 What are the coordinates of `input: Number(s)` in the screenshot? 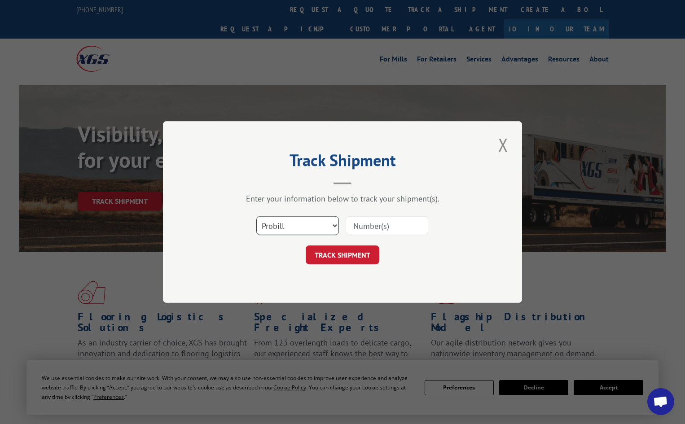 It's located at (387, 226).